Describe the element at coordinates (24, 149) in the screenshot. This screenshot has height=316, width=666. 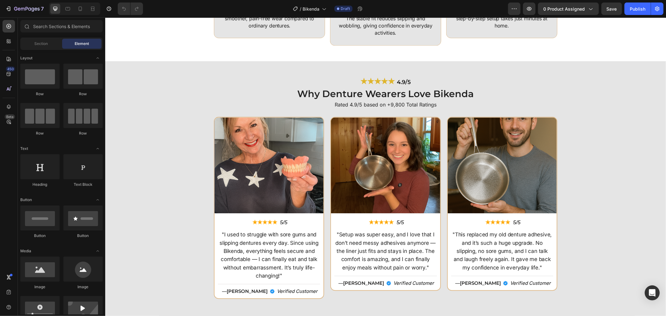
I see `span: Text` at that location.